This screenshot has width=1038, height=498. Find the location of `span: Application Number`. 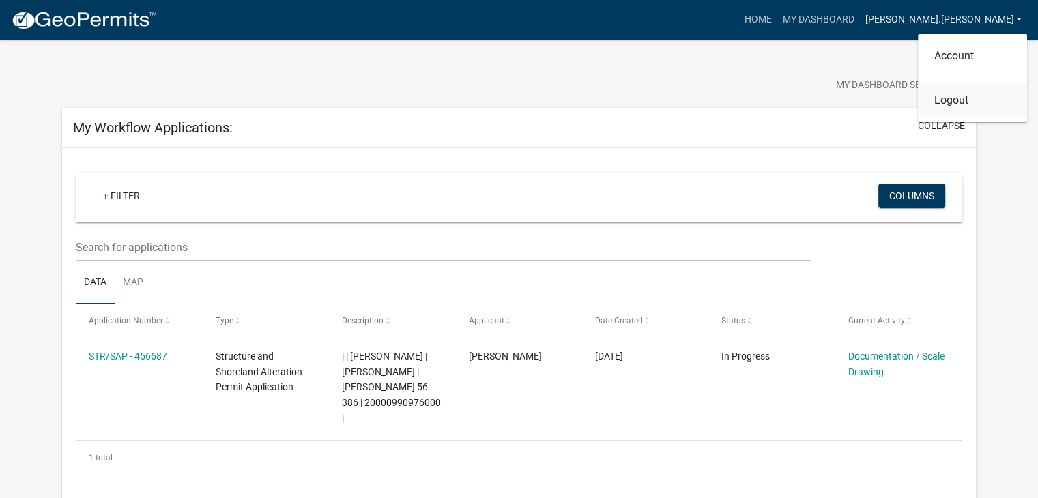

span: Application Number is located at coordinates (126, 321).